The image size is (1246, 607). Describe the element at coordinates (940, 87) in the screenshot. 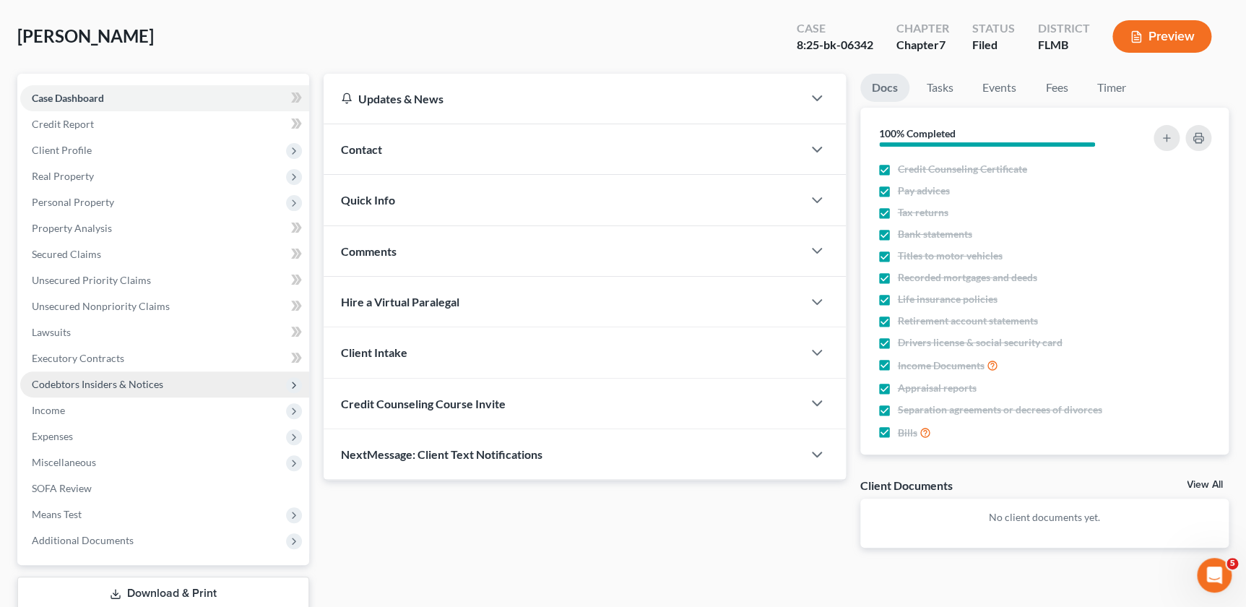

I see `a: Tasks` at that location.